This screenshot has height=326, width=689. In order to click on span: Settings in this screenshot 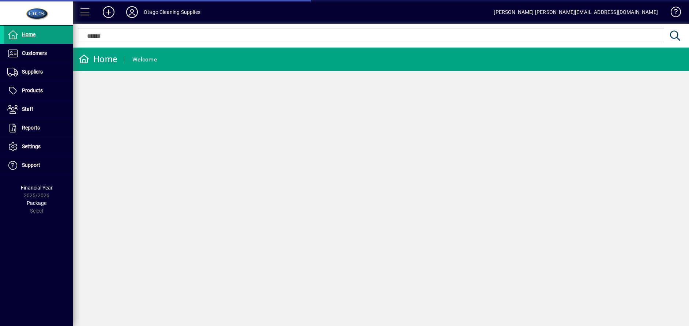, I will do `click(31, 146)`.